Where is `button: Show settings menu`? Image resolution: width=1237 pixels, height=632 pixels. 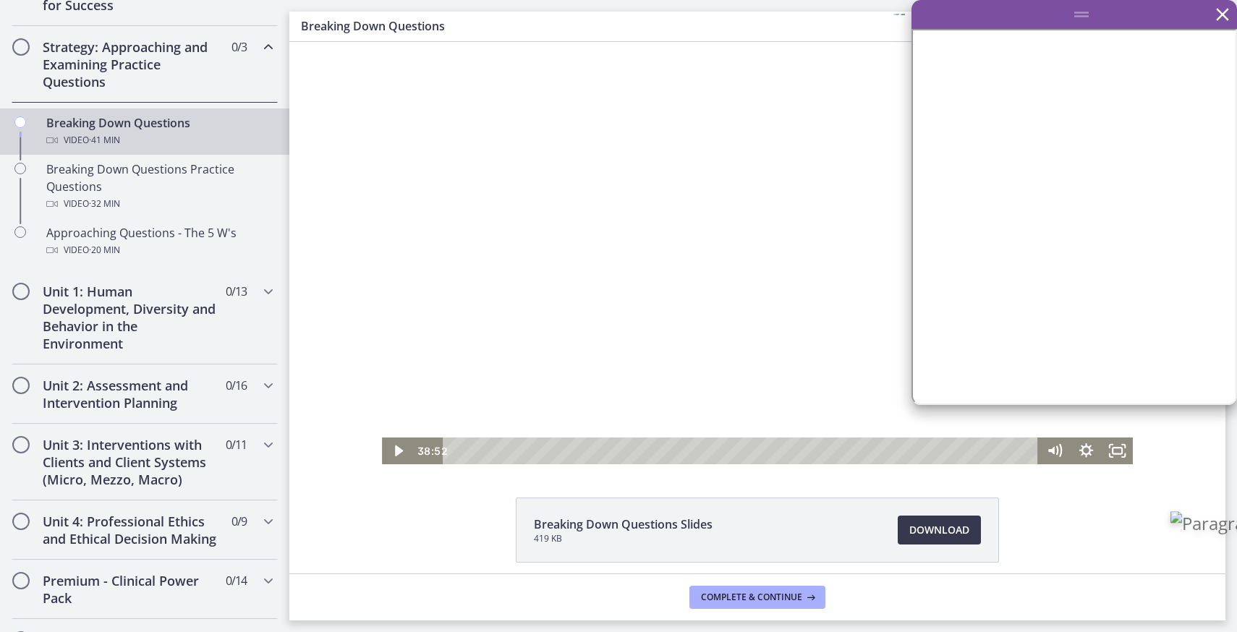 button: Show settings menu is located at coordinates (797, 409).